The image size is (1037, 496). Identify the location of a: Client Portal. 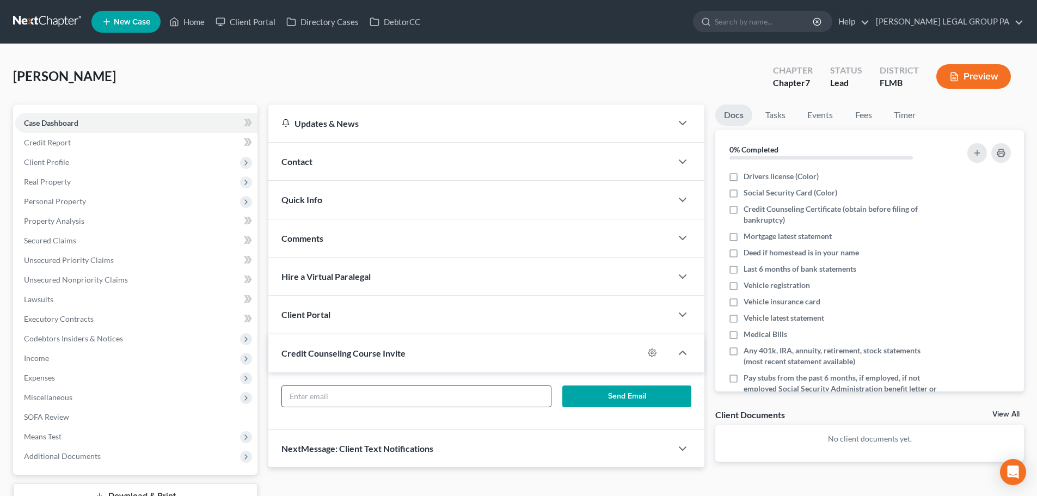
(246, 22).